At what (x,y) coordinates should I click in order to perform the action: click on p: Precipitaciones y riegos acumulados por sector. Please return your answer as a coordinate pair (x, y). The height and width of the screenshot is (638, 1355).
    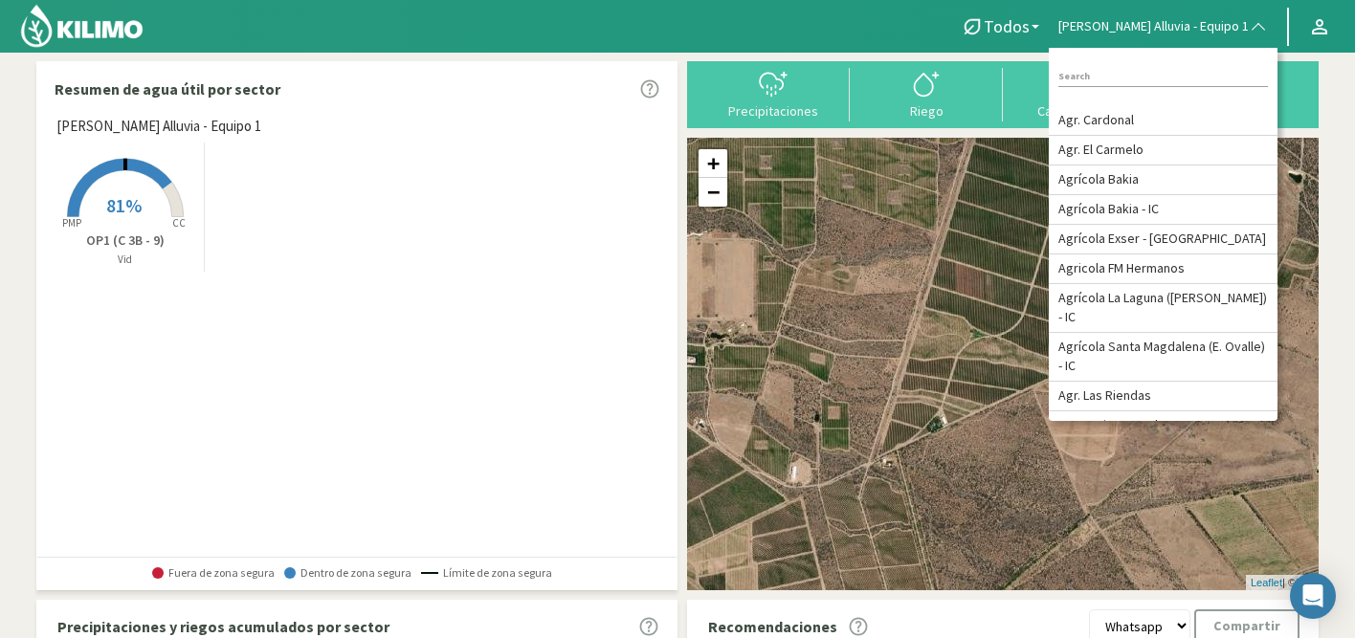
    Looking at the image, I should click on (223, 627).